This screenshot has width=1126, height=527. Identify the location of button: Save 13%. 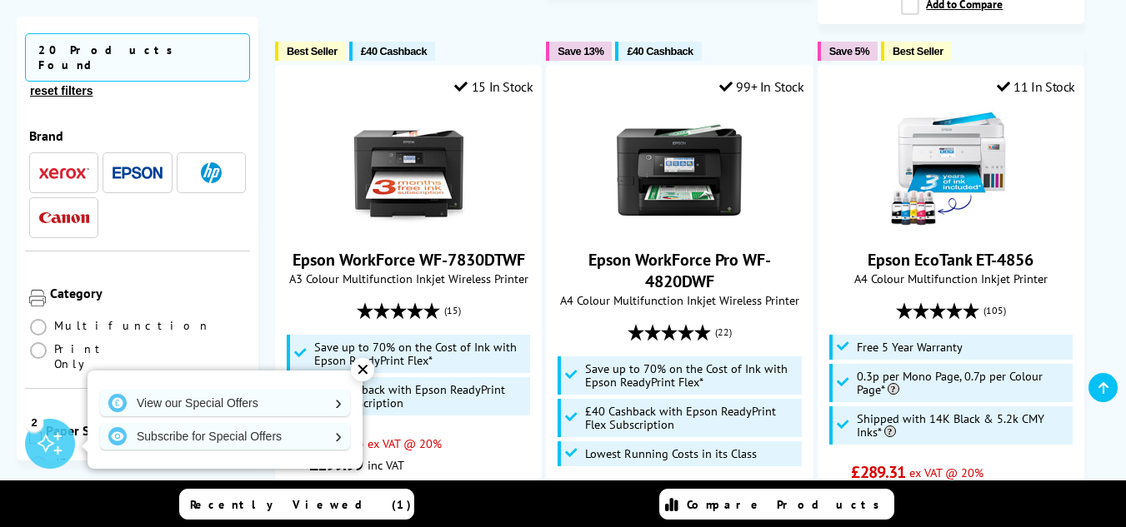
(578, 51).